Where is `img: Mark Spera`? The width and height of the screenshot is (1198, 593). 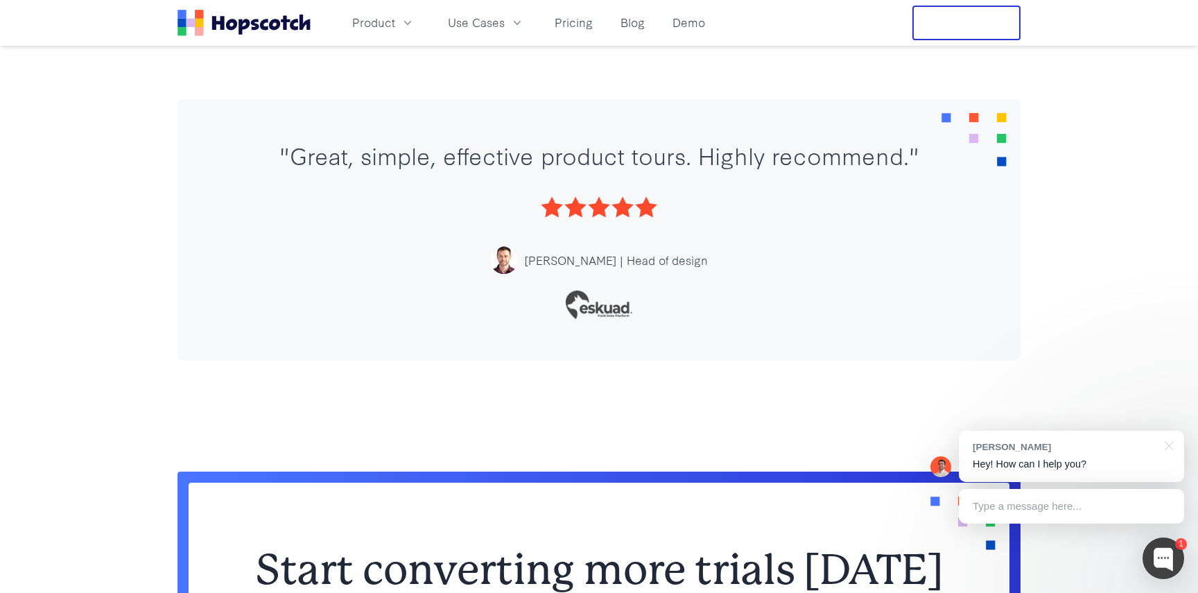 img: Mark Spera is located at coordinates (941, 467).